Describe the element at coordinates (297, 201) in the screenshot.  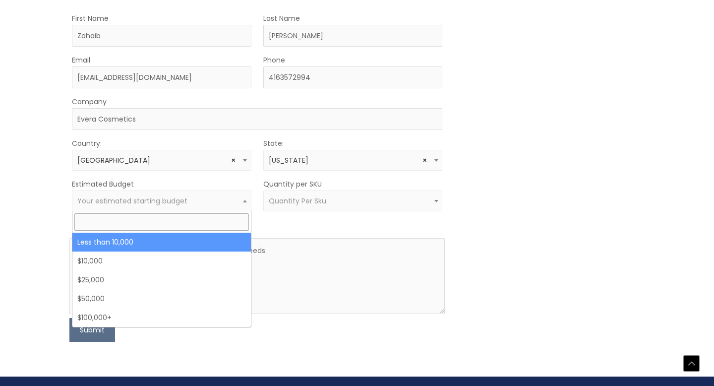
I see `span: Quantity Per Sku` at that location.